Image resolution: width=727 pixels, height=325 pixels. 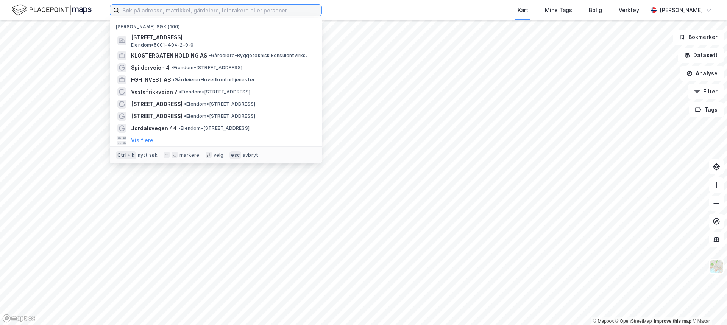 I want to click on span: Gårdeiere • Byggeteknisk konsulentvirks., so click(x=258, y=56).